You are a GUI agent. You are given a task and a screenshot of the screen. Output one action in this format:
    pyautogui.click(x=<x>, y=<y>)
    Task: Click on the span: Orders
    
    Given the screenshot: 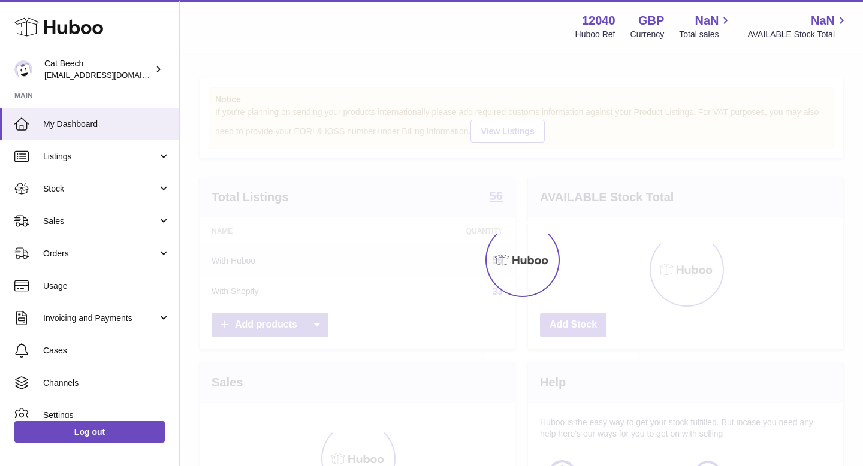 What is the action you would take?
    pyautogui.click(x=100, y=253)
    